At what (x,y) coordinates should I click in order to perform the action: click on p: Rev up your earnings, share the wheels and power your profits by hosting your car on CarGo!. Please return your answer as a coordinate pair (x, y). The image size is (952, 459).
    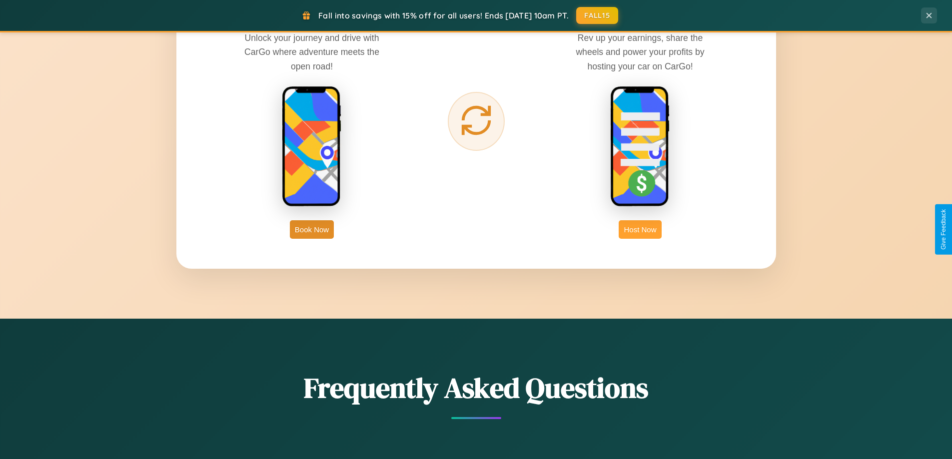
    Looking at the image, I should click on (640, 52).